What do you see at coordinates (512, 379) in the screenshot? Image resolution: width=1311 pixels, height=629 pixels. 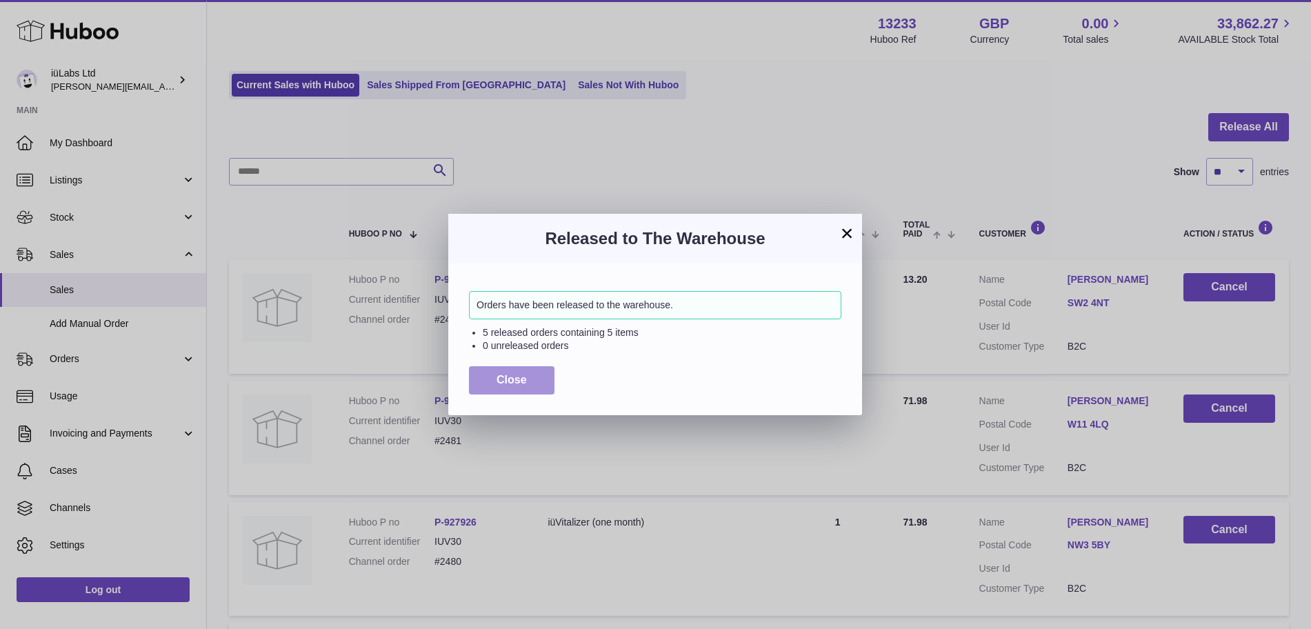 I see `span: Close` at bounding box center [512, 379].